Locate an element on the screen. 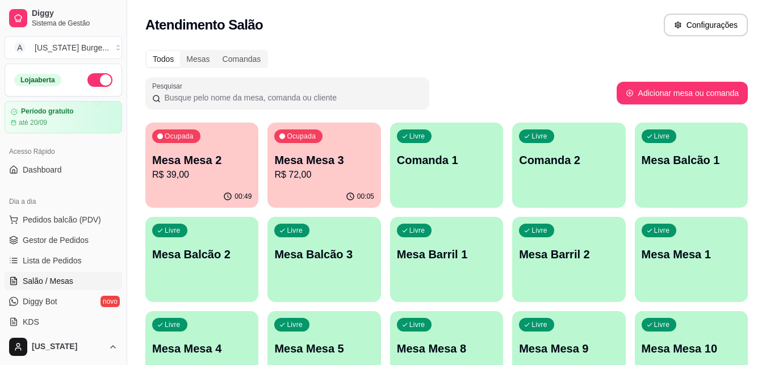 The width and height of the screenshot is (766, 365). p: Mesa Balcão 1 is located at coordinates (691, 160).